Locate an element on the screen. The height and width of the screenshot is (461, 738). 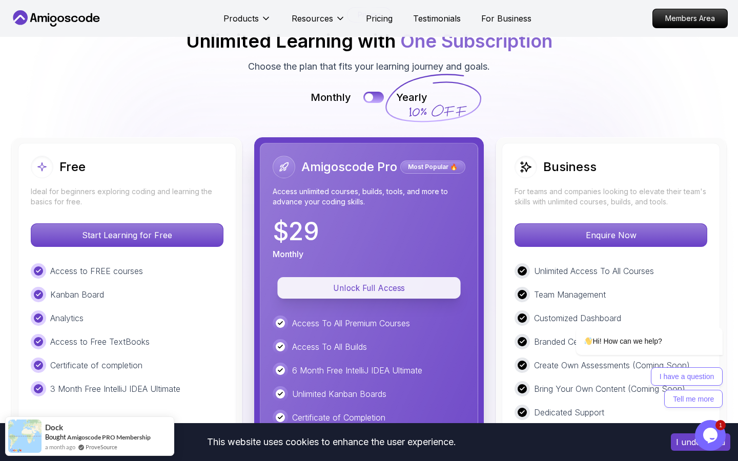
button: Unlock Full Access is located at coordinates (368, 288).